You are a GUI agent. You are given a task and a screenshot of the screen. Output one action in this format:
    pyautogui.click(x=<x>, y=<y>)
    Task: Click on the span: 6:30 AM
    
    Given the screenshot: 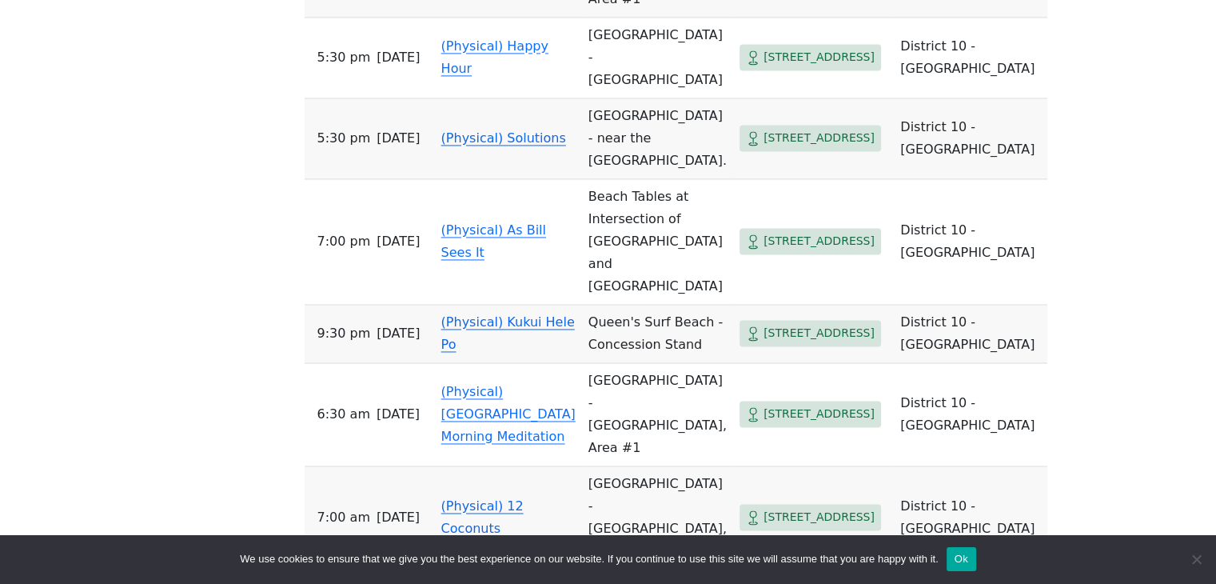 What is the action you would take?
    pyautogui.click(x=344, y=414)
    